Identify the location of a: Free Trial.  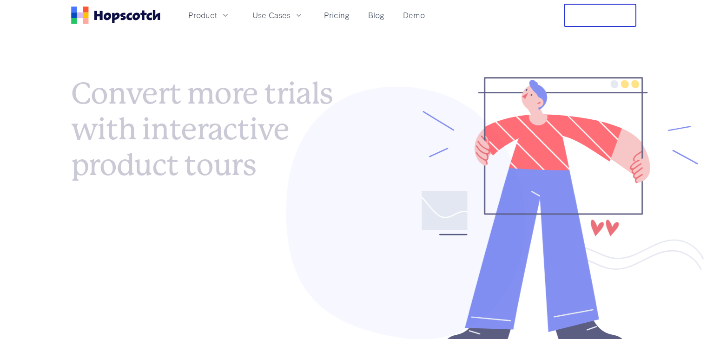
(600, 15).